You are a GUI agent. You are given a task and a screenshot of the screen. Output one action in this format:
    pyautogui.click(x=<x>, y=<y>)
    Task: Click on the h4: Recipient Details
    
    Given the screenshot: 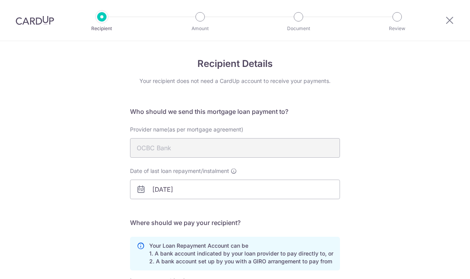 What is the action you would take?
    pyautogui.click(x=235, y=64)
    